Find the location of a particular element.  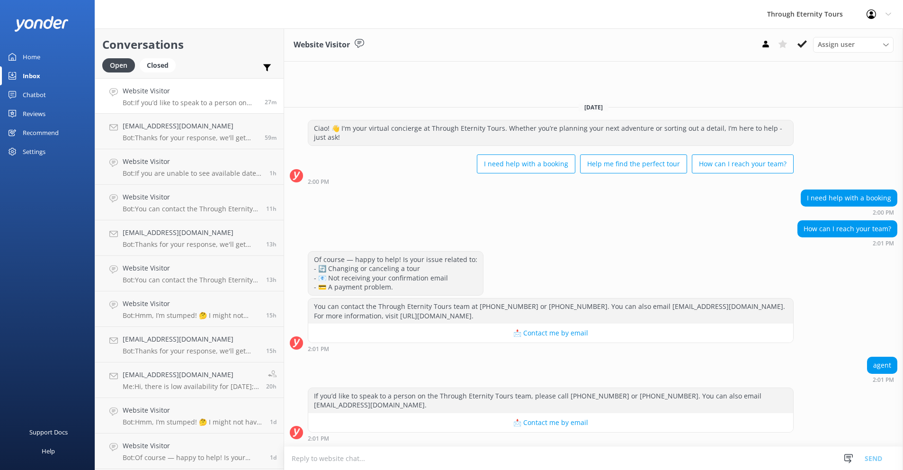

div: agent is located at coordinates (882, 365).